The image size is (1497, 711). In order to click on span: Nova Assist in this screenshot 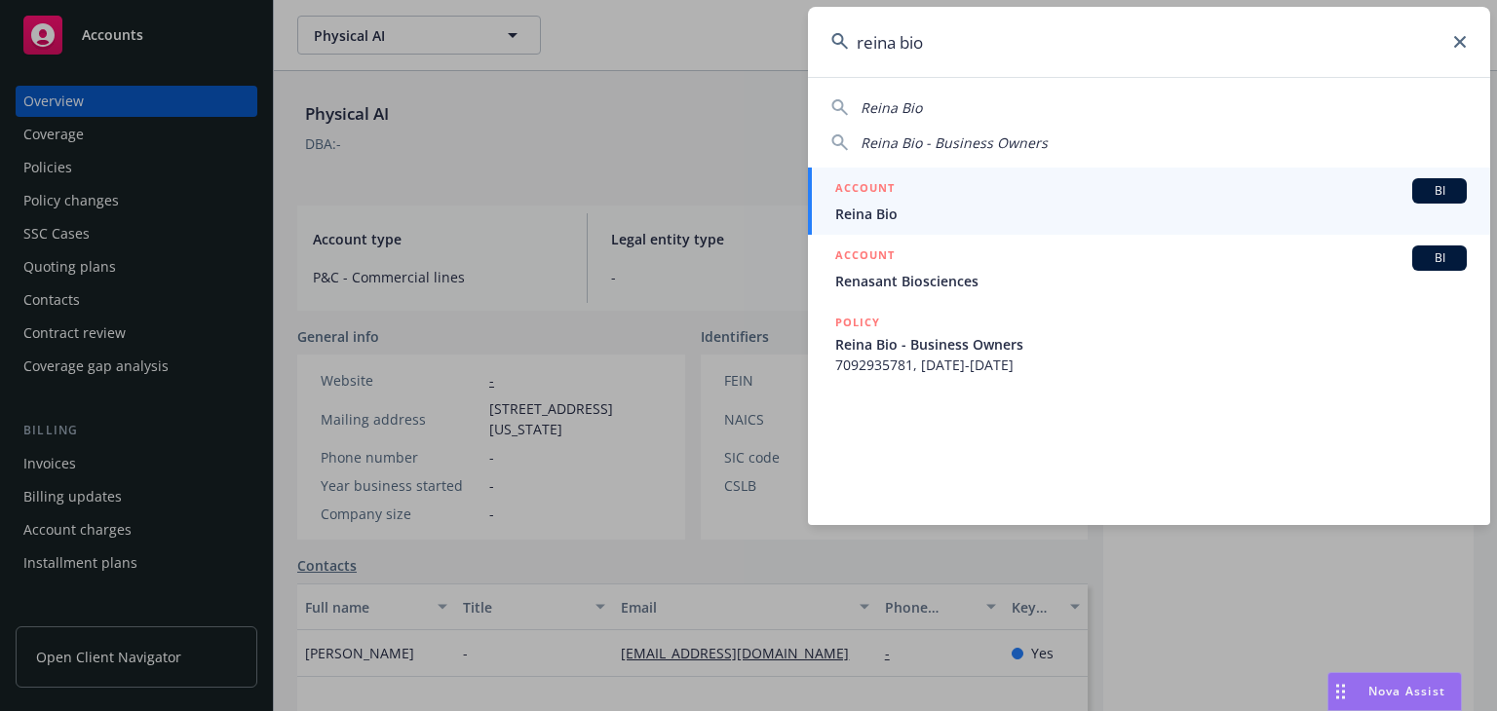, I will do `click(1406, 691)`.